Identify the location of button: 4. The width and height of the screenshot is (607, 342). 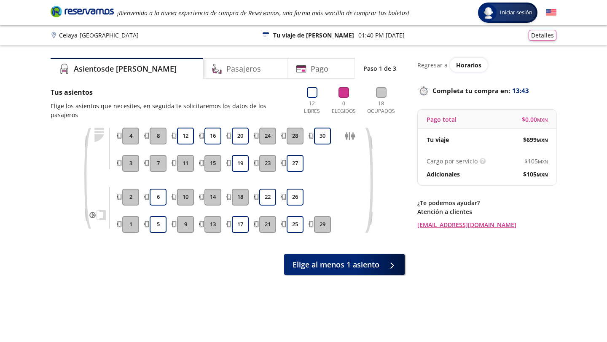
(131, 136).